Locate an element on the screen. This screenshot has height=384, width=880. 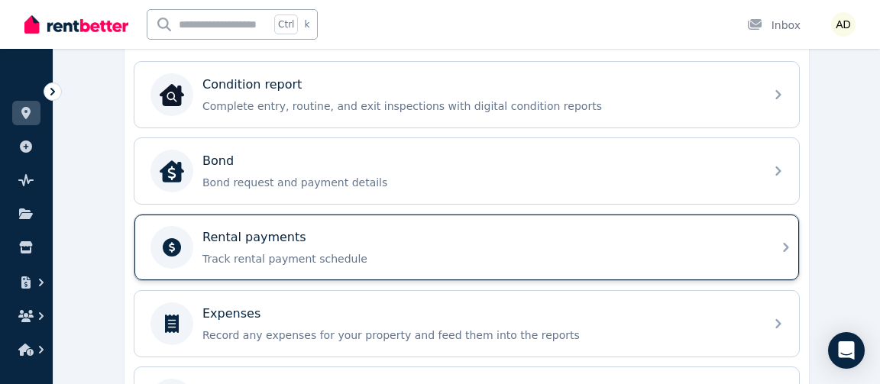
p: Record any expenses for your property and feed them into the reports is located at coordinates (479, 335).